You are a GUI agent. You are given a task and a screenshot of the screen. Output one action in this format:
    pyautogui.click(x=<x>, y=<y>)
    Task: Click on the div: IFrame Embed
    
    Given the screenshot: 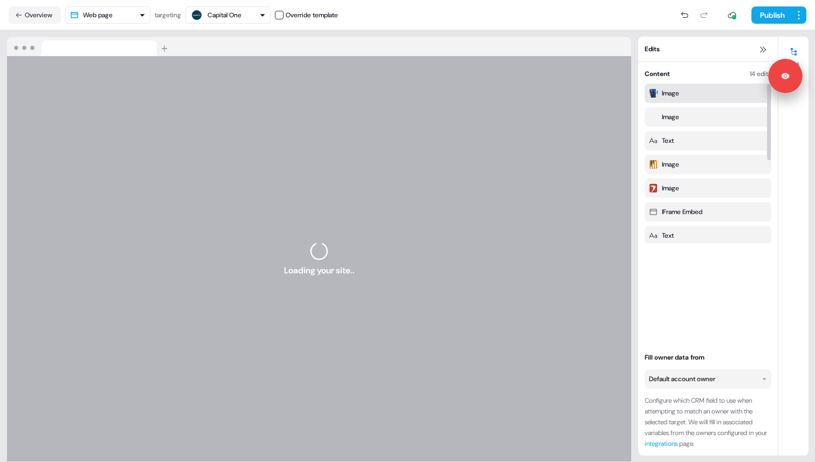 What is the action you would take?
    pyautogui.click(x=682, y=212)
    